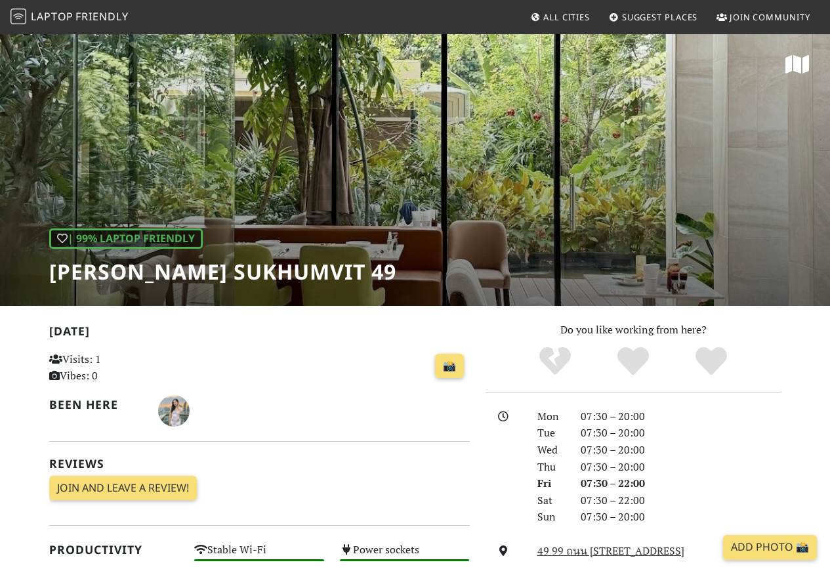  I want to click on h2: Reviews, so click(259, 463).